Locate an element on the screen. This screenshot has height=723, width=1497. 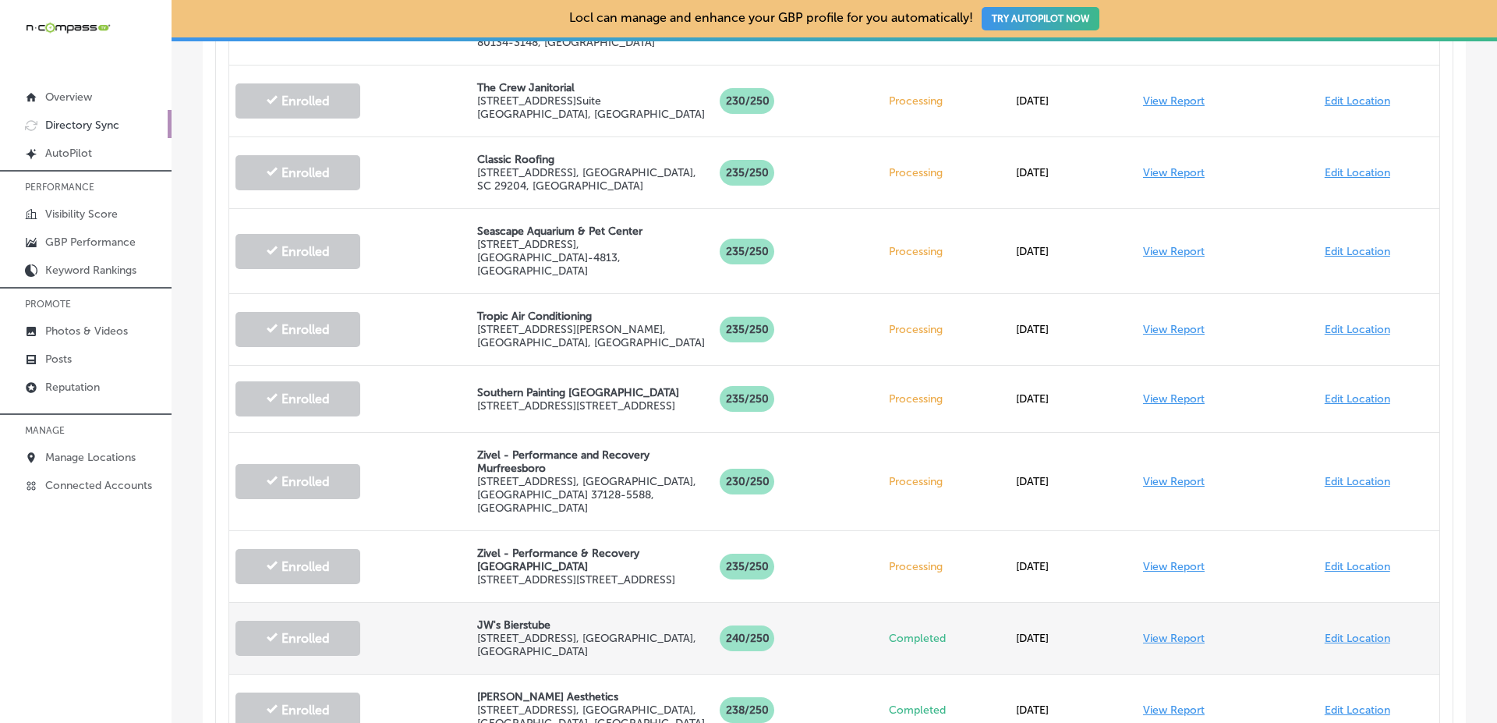
p: Classic Roofing is located at coordinates (592, 159).